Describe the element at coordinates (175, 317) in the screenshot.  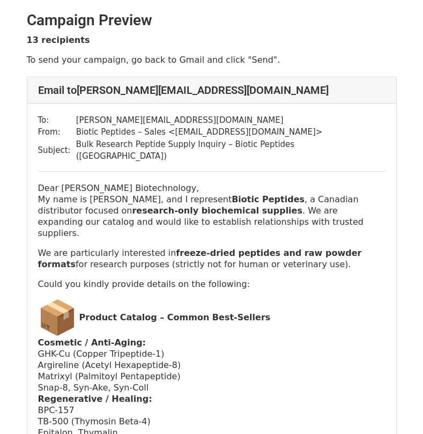
I see `strong: Product Catalog – Common Best-Sellers` at that location.